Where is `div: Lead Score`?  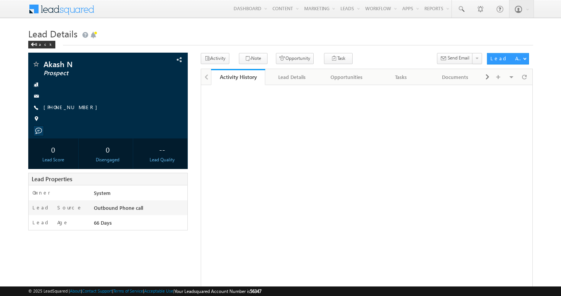 div: Lead Score is located at coordinates (53, 160).